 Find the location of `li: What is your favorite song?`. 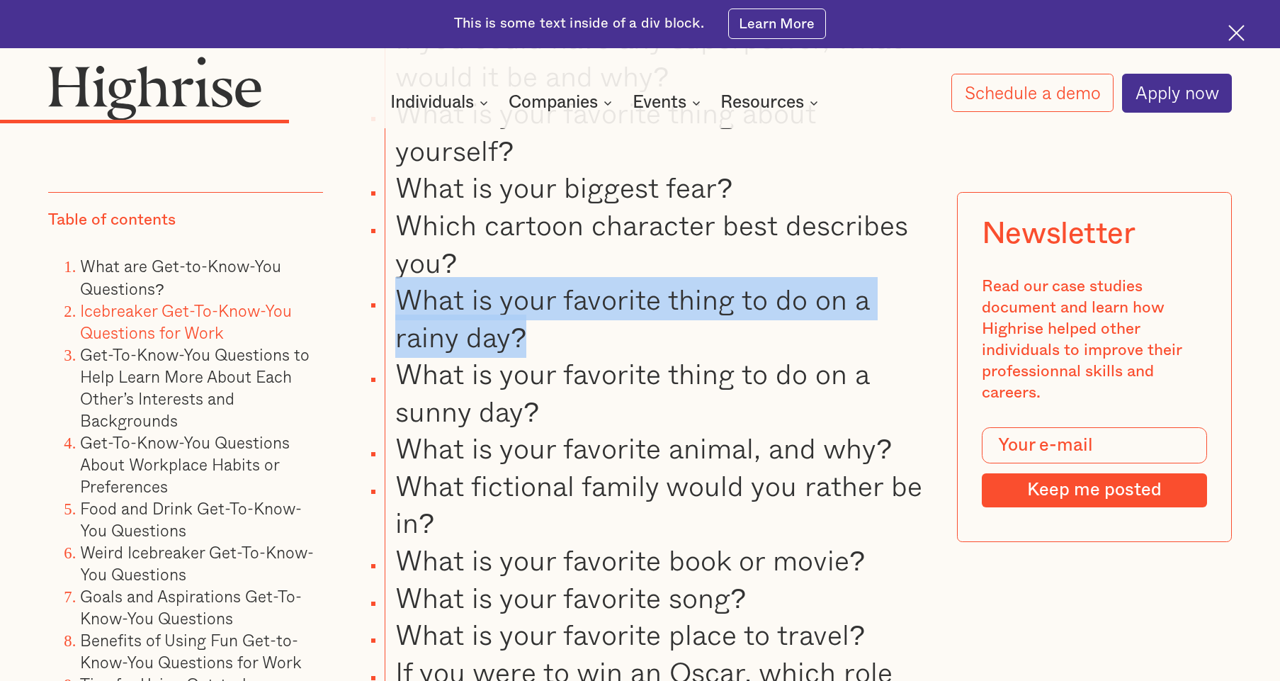

li: What is your favorite song? is located at coordinates (656, 597).